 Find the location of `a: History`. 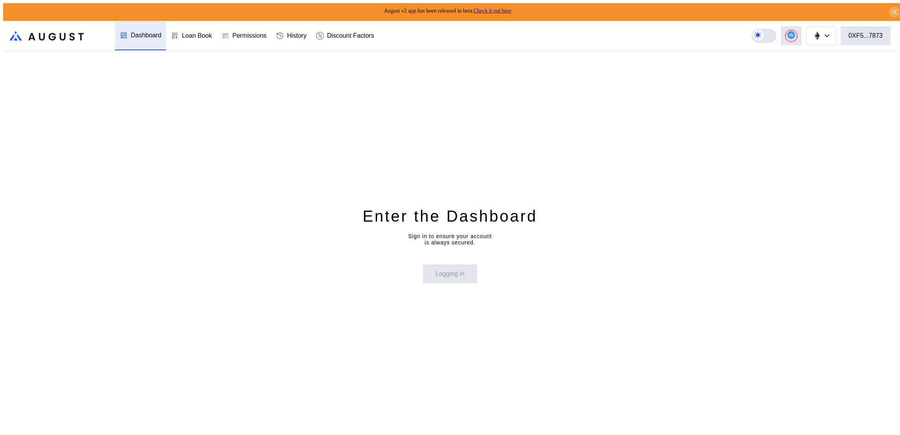

a: History is located at coordinates (291, 36).